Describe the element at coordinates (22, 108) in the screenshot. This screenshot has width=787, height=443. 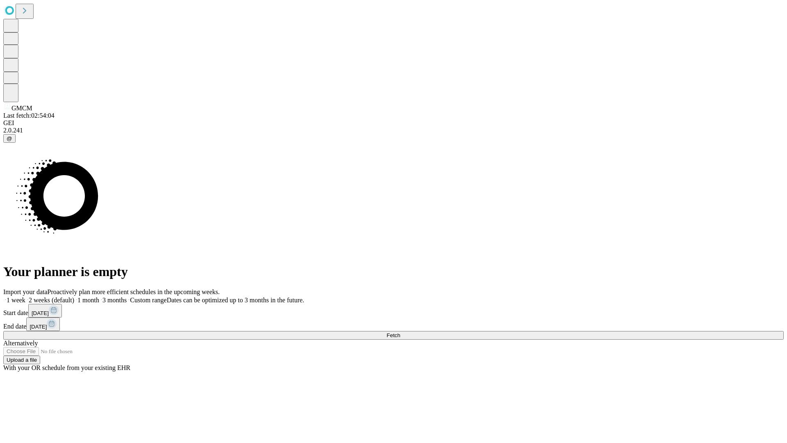
I see `span: GMCM` at that location.